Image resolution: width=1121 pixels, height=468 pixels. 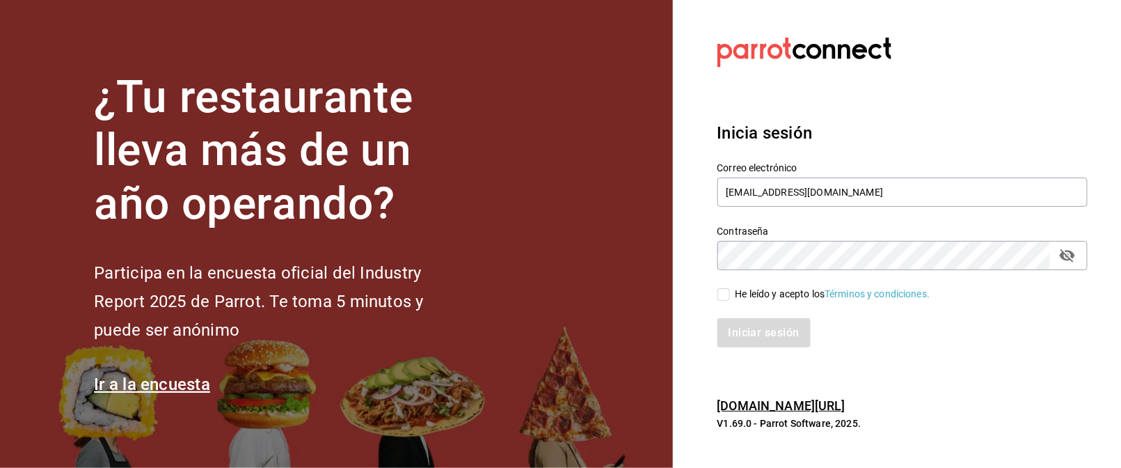 I want to click on h1: ¿Tu restaurante lleva más de un año operando?, so click(x=282, y=151).